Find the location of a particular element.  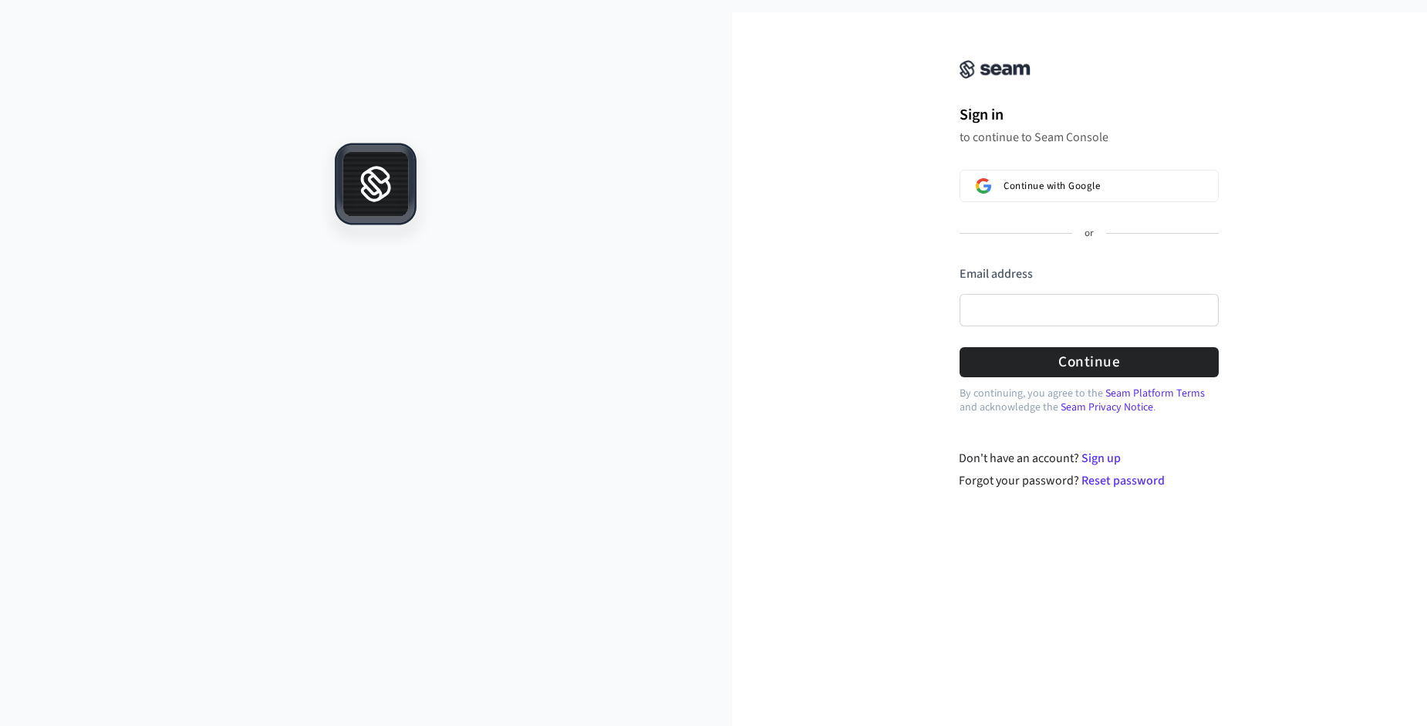

span: Continue with Google is located at coordinates (1051, 186).